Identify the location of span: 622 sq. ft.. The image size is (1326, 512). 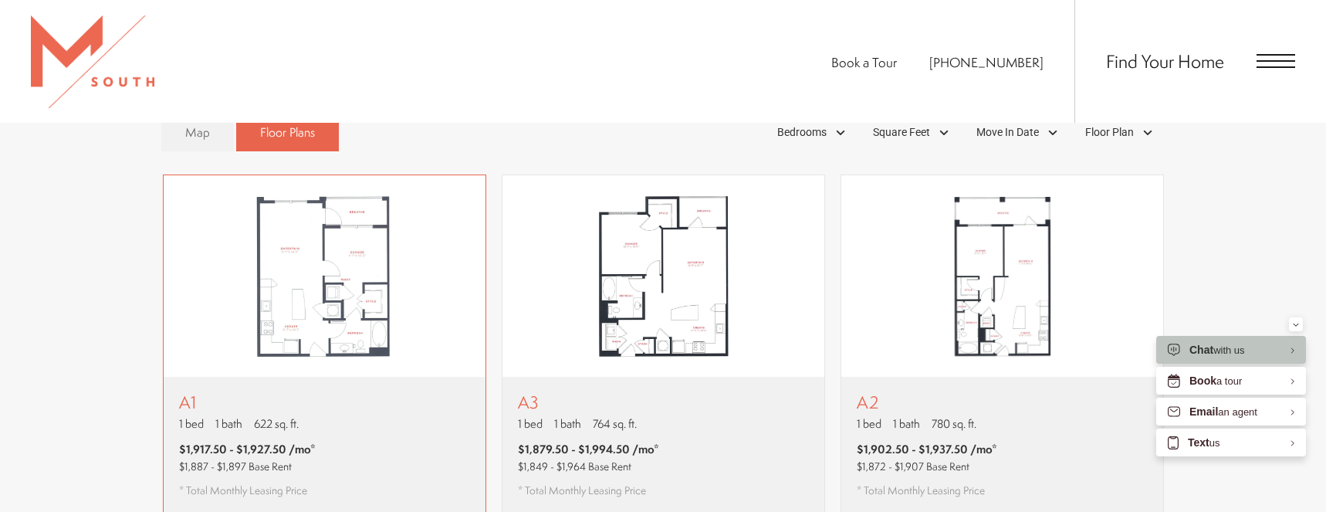
(276, 423).